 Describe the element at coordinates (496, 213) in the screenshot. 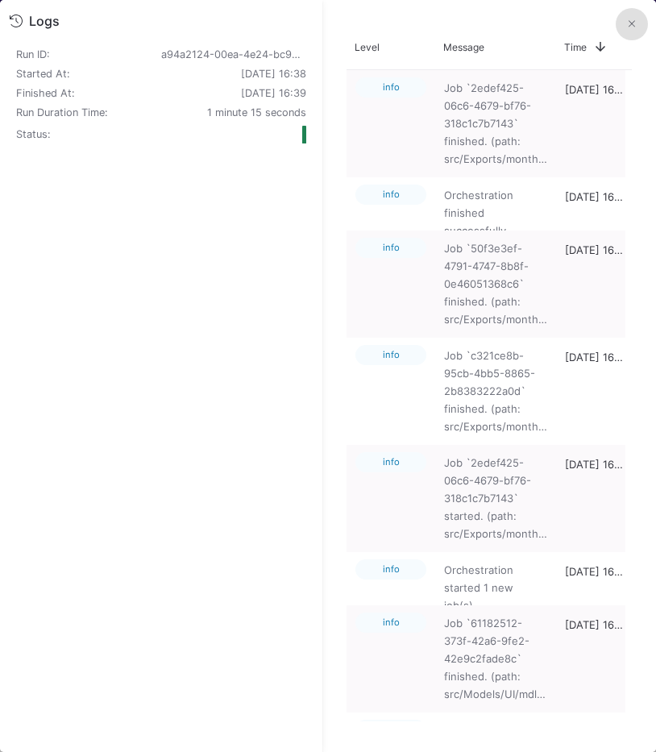

I see `span: Orchestration finished successfully` at that location.